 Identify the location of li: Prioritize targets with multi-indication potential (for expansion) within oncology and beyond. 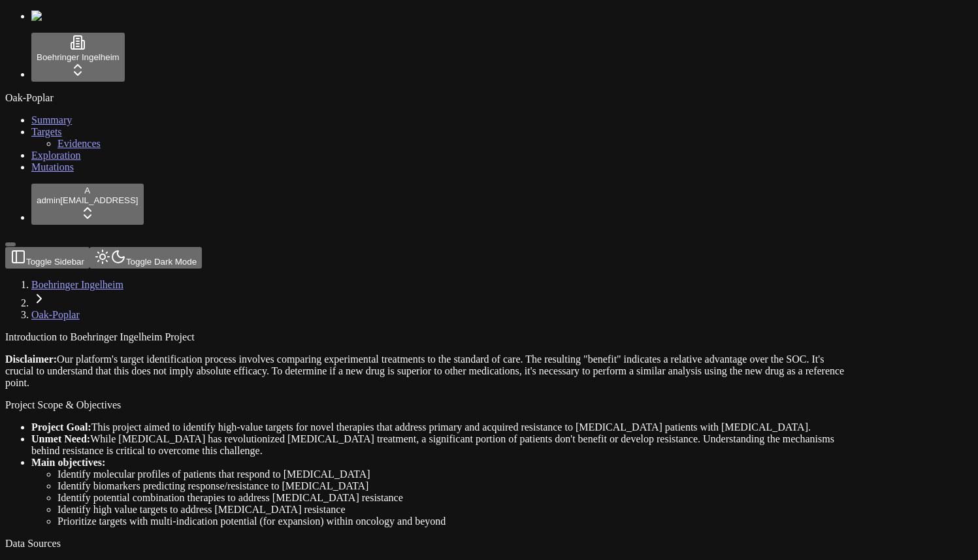
(452, 521).